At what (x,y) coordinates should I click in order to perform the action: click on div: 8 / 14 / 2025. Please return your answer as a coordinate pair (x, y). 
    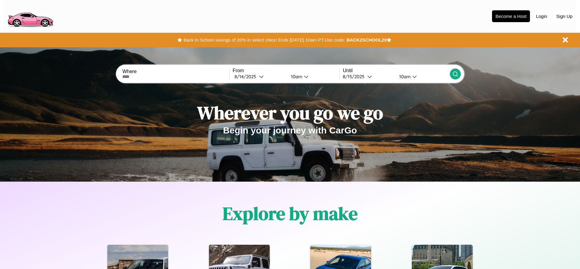
    Looking at the image, I should click on (247, 76).